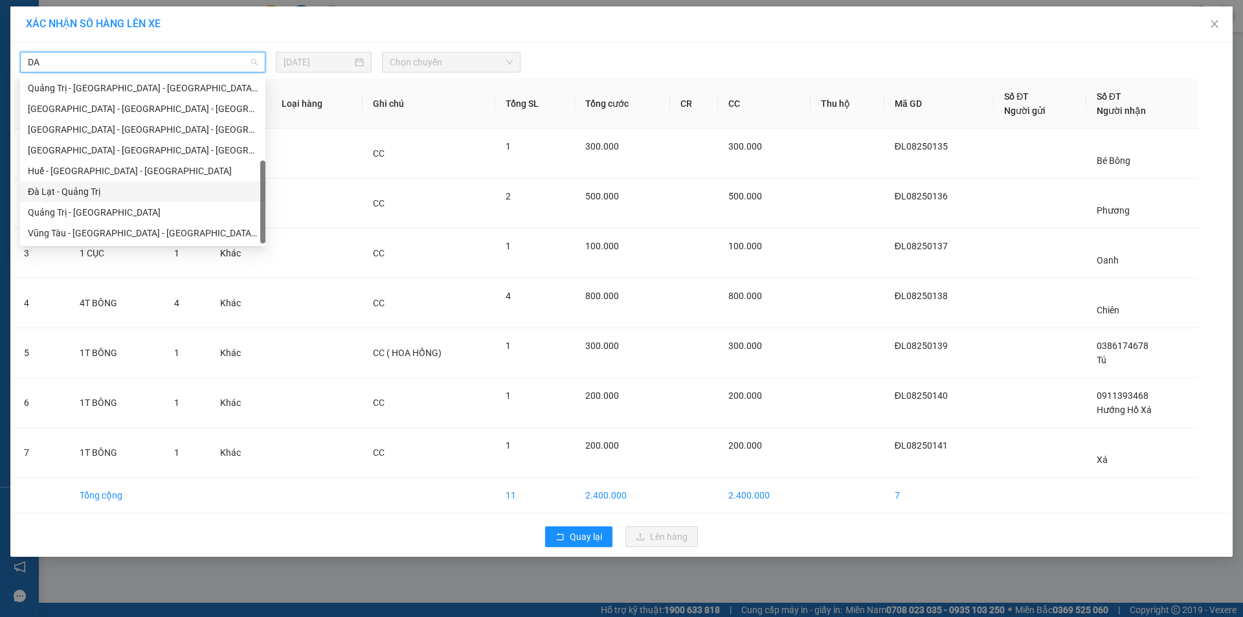 The image size is (1243, 617). I want to click on div: Đà Lạt - Nha Trang - Đà Nẵng, so click(142, 109).